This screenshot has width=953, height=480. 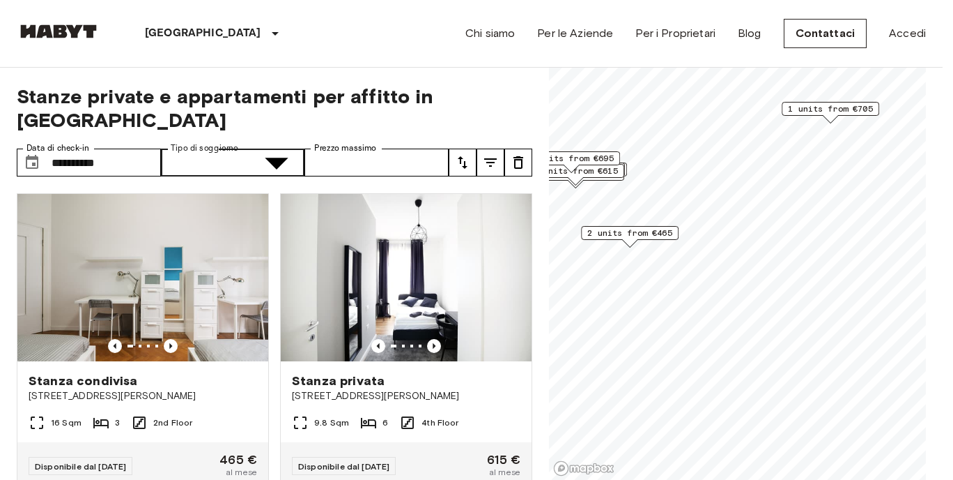 I want to click on span: Stanza condivisa, so click(x=83, y=381).